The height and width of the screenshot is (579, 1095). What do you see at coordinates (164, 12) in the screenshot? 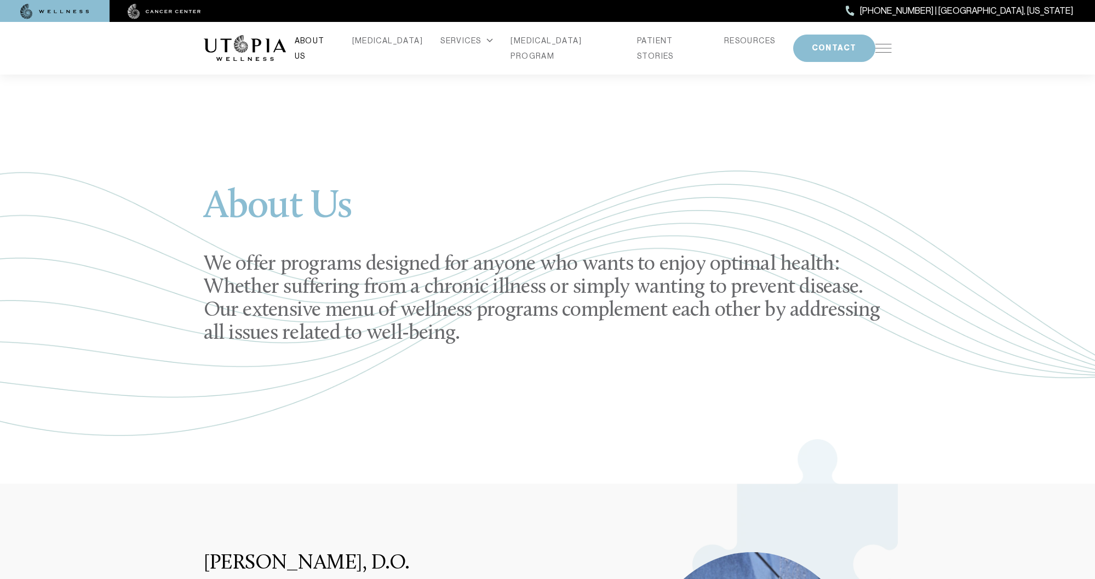
I see `img: cancer center` at bounding box center [164, 12].